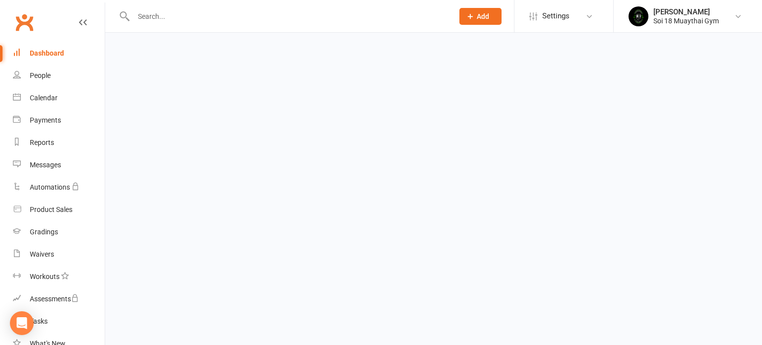 Image resolution: width=762 pixels, height=345 pixels. What do you see at coordinates (42, 254) in the screenshot?
I see `div: Waivers` at bounding box center [42, 254].